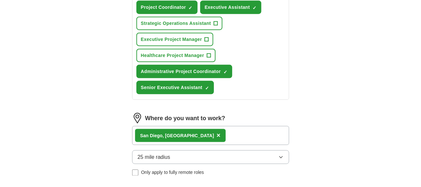 This screenshot has height=187, width=421. Describe the element at coordinates (173, 55) in the screenshot. I see `span: Healthcare Project Manager` at that location.